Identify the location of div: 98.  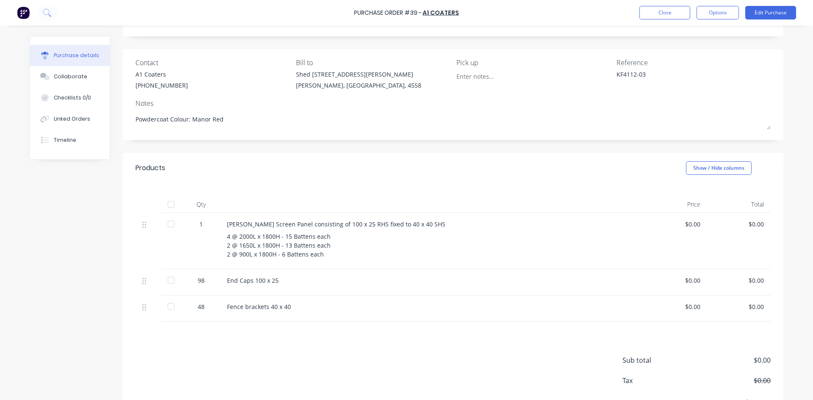
(201, 280).